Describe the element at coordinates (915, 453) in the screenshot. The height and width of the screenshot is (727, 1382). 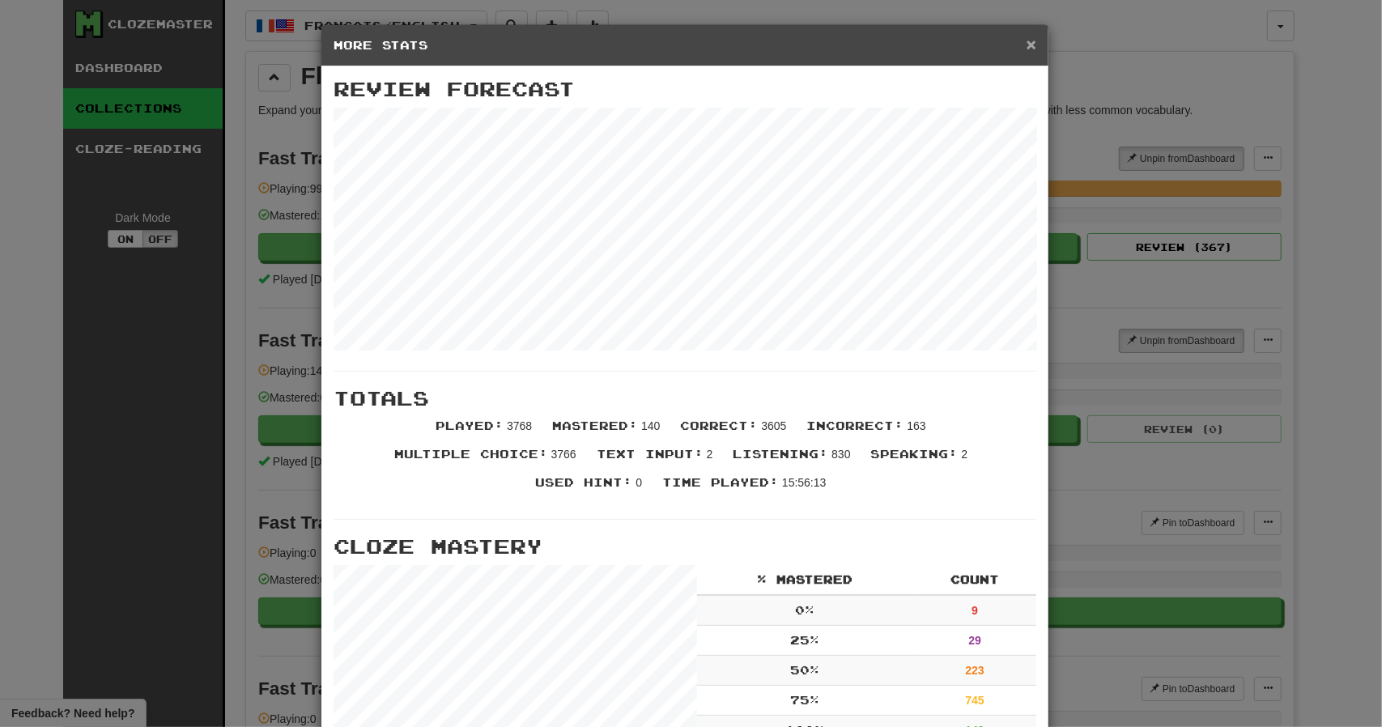
I see `span: Speaking :` at that location.